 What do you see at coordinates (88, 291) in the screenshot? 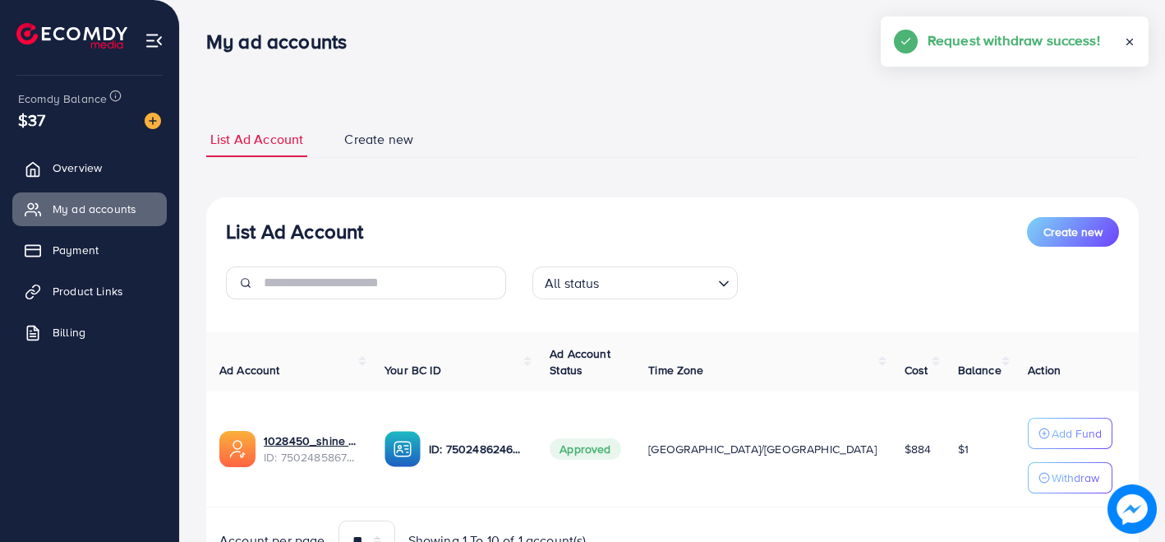
I see `span: Product Links` at bounding box center [88, 291].